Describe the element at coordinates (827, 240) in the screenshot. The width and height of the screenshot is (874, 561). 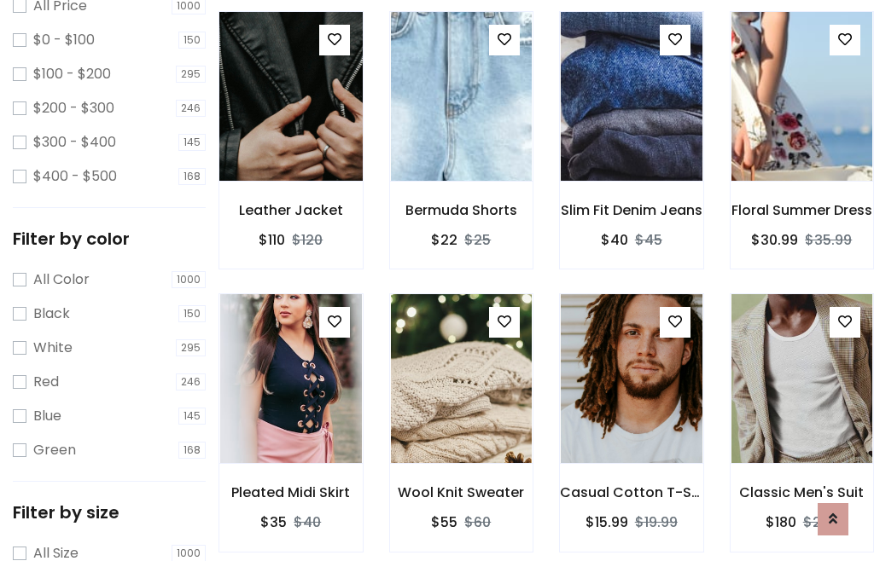
I see `del: $35.99` at that location.